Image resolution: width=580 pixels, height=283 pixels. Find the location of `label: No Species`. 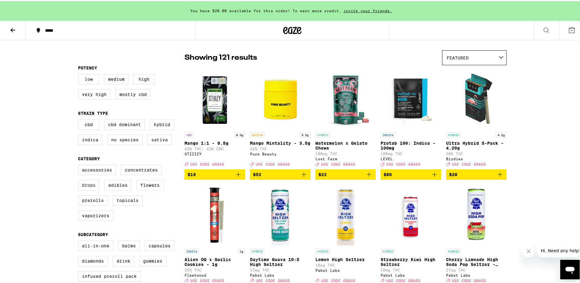

label: No Species is located at coordinates (125, 139).